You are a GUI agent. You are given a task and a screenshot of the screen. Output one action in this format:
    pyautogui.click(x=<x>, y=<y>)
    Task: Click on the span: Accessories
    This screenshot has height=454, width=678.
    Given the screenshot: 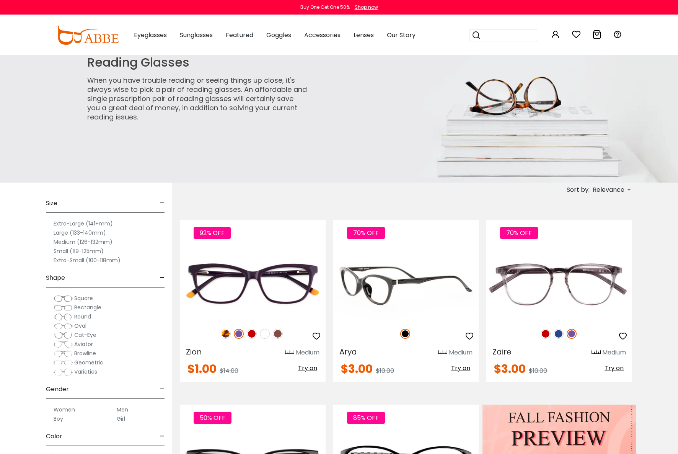 What is the action you would take?
    pyautogui.click(x=322, y=35)
    